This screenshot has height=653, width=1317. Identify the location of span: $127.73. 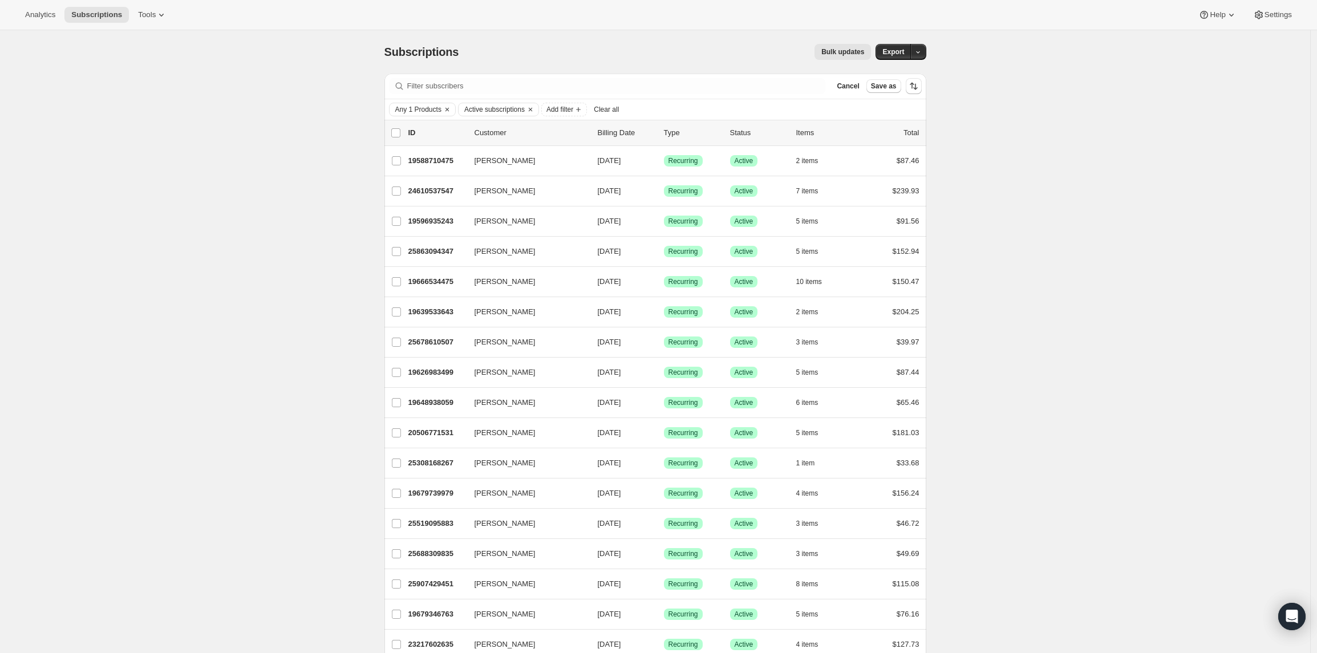
(906, 644).